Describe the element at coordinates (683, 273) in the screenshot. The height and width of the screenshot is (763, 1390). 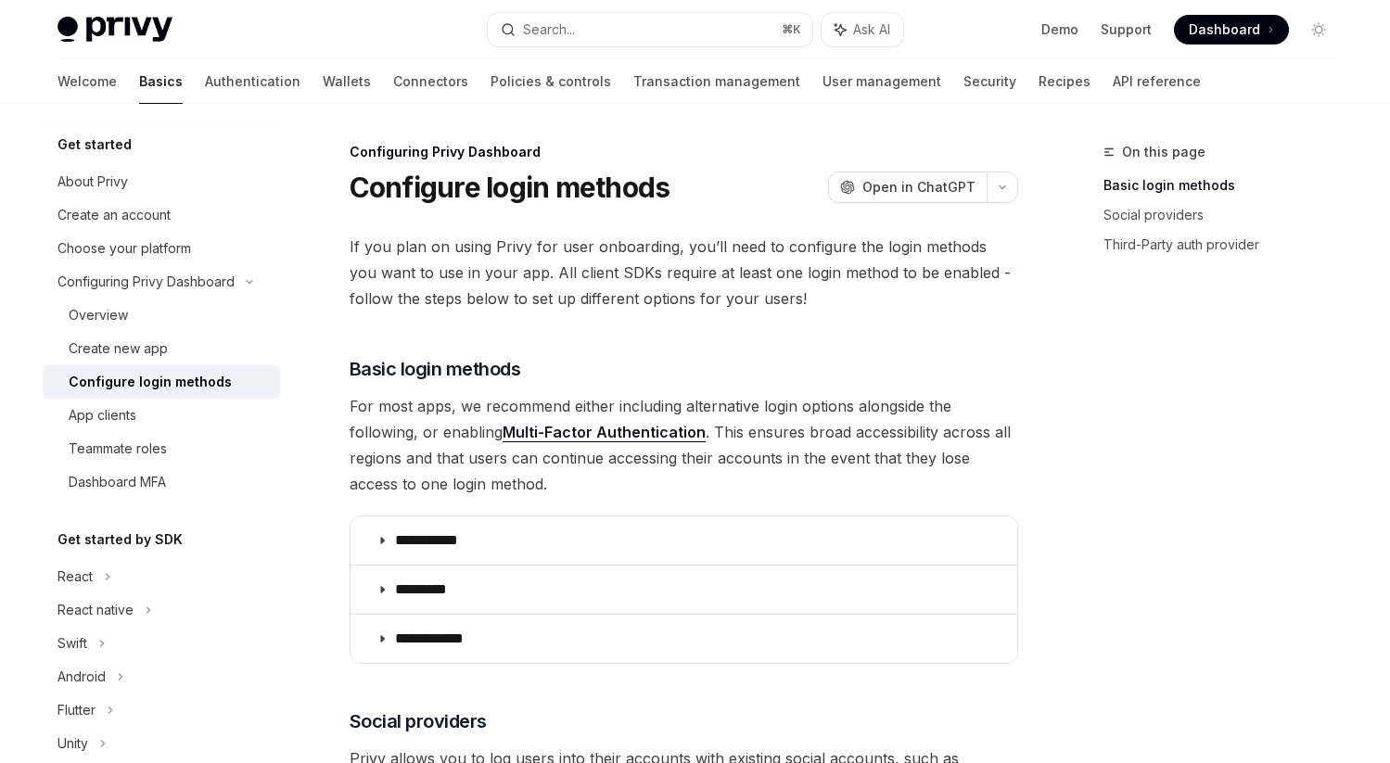
I see `span: If you plan on using Privy for user onboarding, you’ll need to configure the login methods you wa...` at that location.